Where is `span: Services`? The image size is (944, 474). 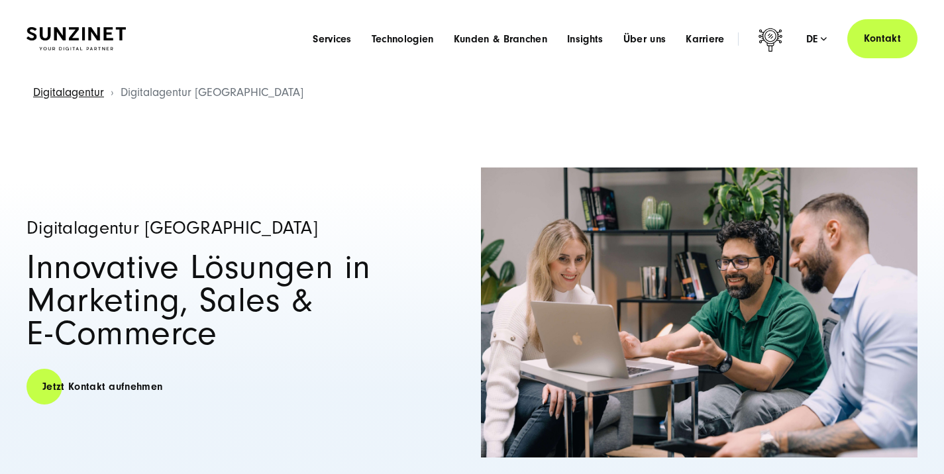 span: Services is located at coordinates (332, 39).